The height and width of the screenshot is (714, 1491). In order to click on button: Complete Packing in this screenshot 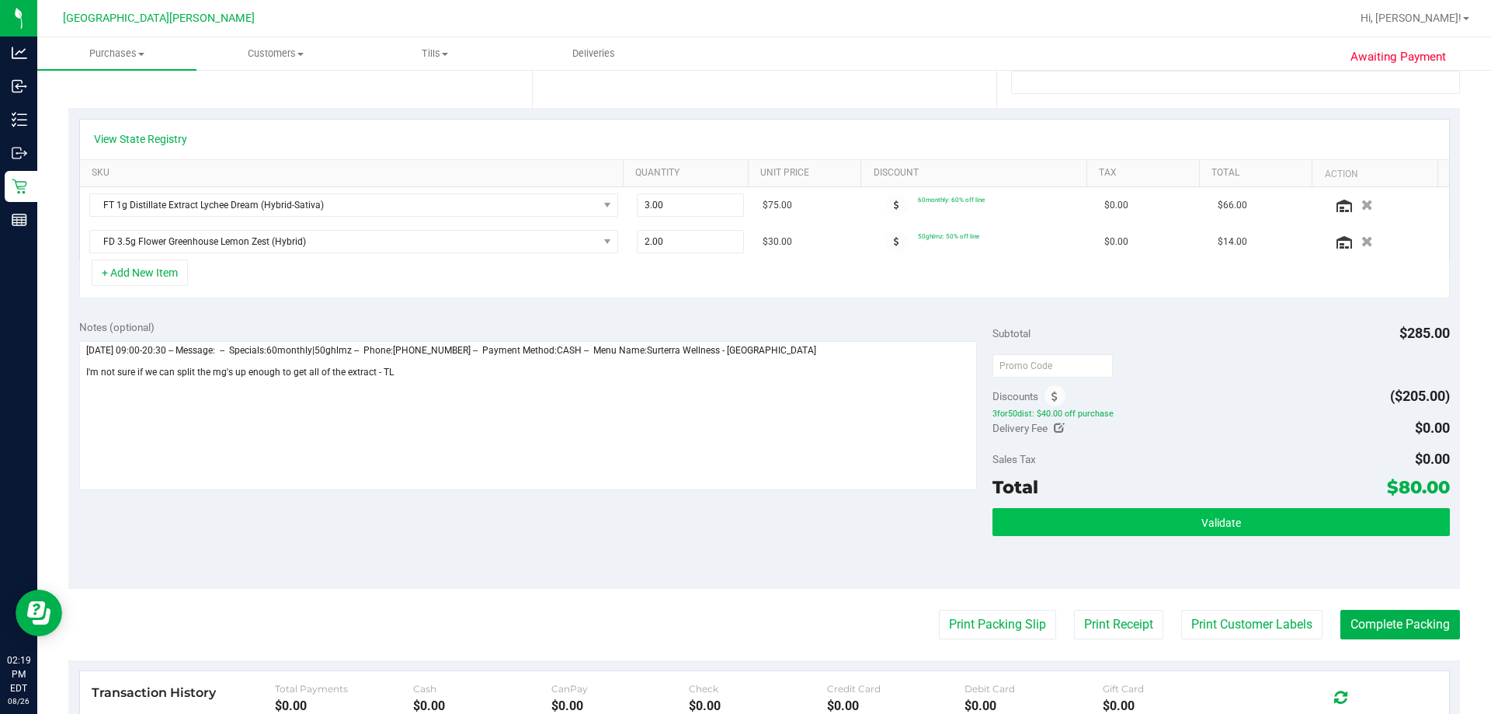, I will do `click(1401, 625)`.